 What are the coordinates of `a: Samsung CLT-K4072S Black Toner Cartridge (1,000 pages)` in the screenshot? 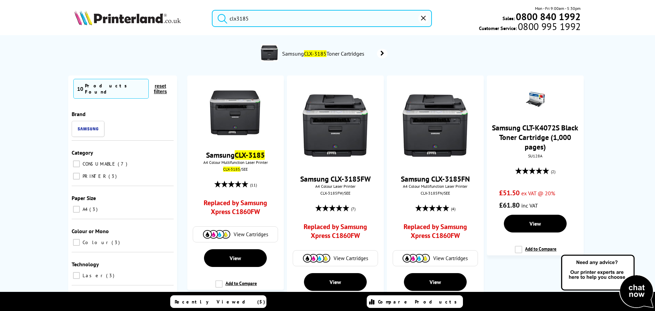 It's located at (535, 137).